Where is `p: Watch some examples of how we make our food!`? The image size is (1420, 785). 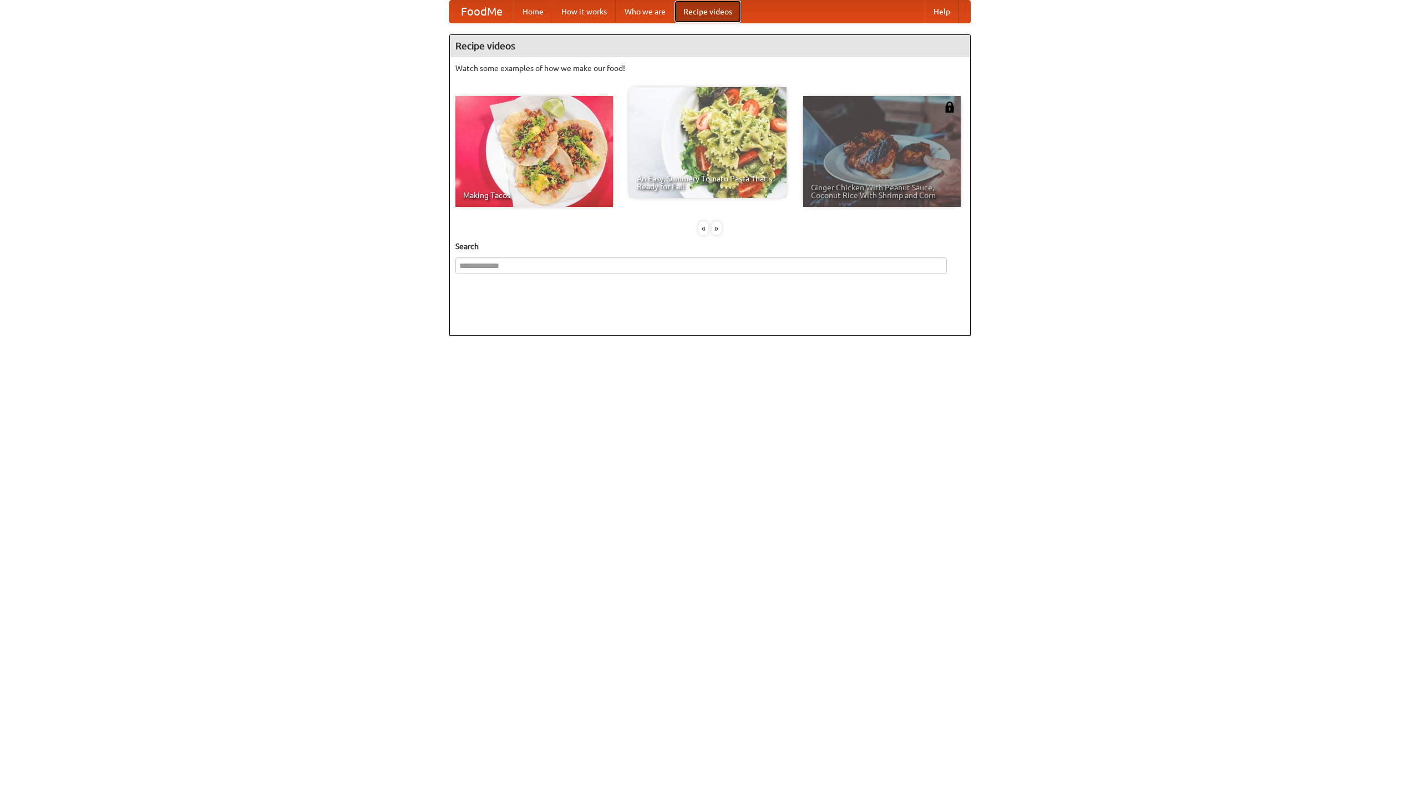
p: Watch some examples of how we make our food! is located at coordinates (710, 68).